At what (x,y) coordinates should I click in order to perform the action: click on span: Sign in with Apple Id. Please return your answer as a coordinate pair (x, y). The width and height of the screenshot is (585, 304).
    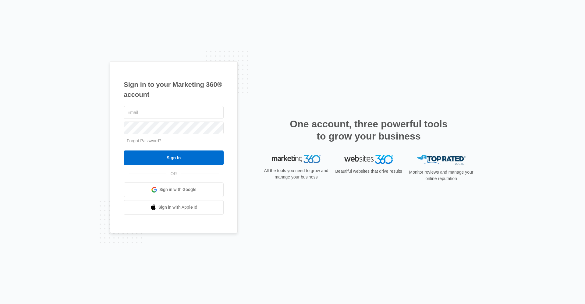
    Looking at the image, I should click on (178, 207).